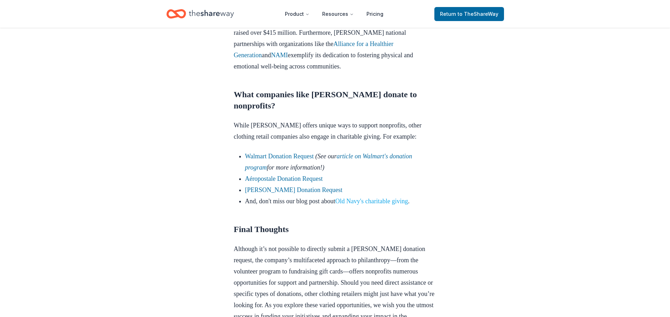 The image size is (670, 317). Describe the element at coordinates (469, 14) in the screenshot. I see `span: Return` at that location.